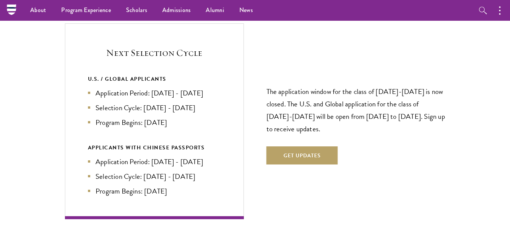 The image size is (510, 229). I want to click on button: Get Updates, so click(302, 156).